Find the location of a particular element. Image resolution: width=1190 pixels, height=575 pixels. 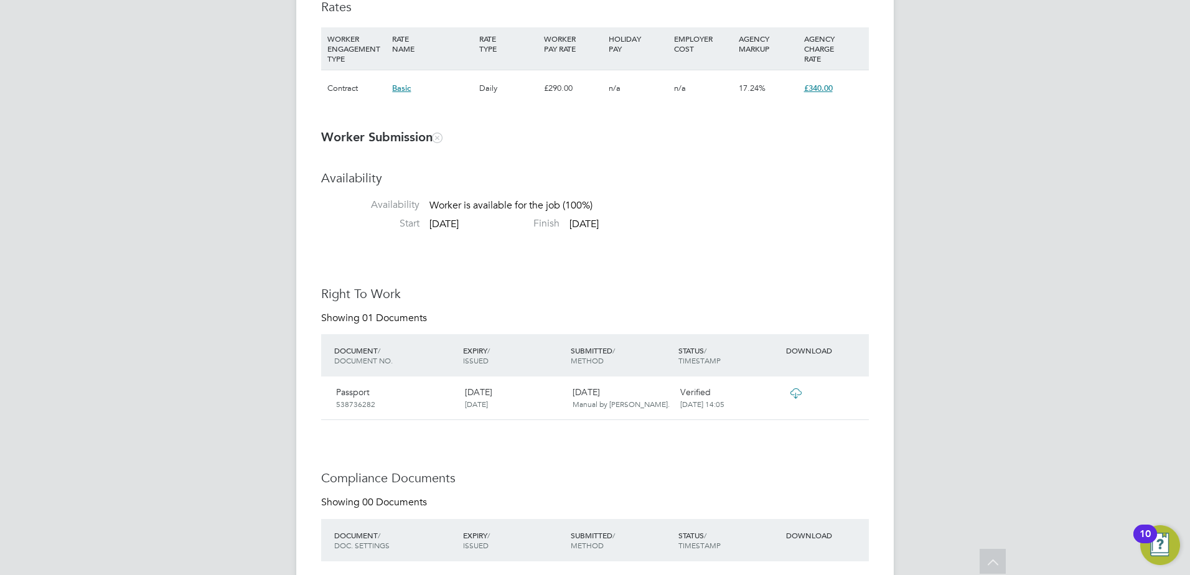

div: Passport is located at coordinates (395, 398).